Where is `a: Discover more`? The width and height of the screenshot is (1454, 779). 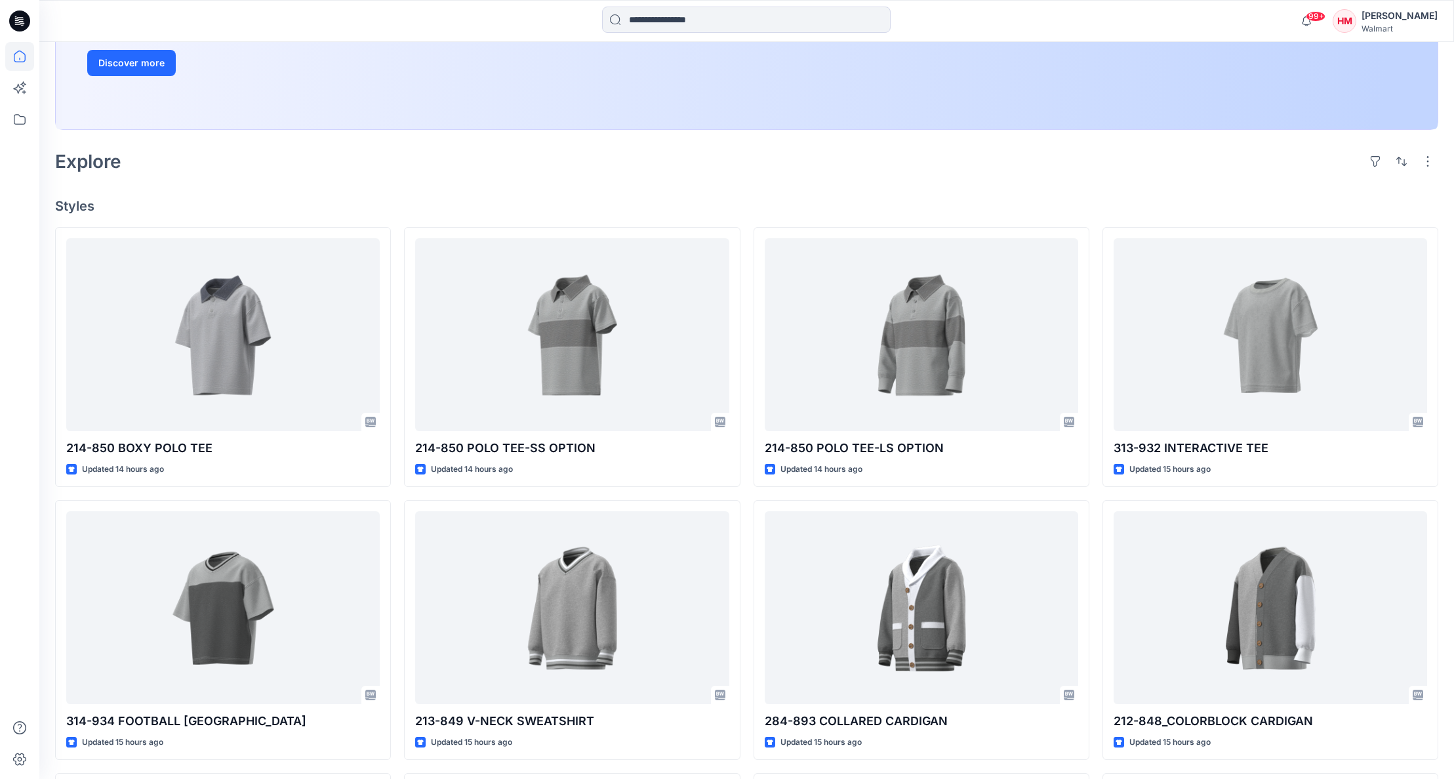 a: Discover more is located at coordinates (235, 63).